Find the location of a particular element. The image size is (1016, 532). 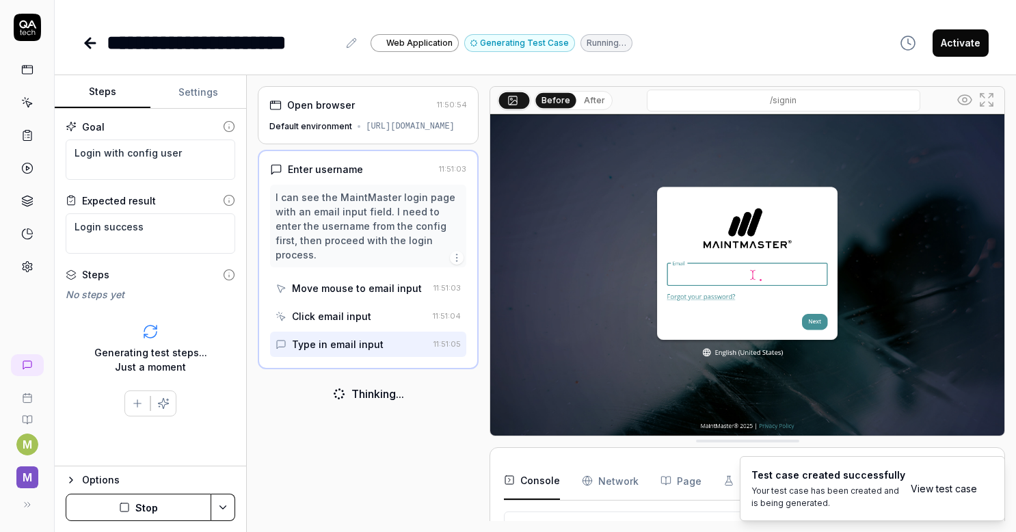

div: I can see the MaintMaster login page with an email input field. I need to enter the username from... is located at coordinates (368, 226).